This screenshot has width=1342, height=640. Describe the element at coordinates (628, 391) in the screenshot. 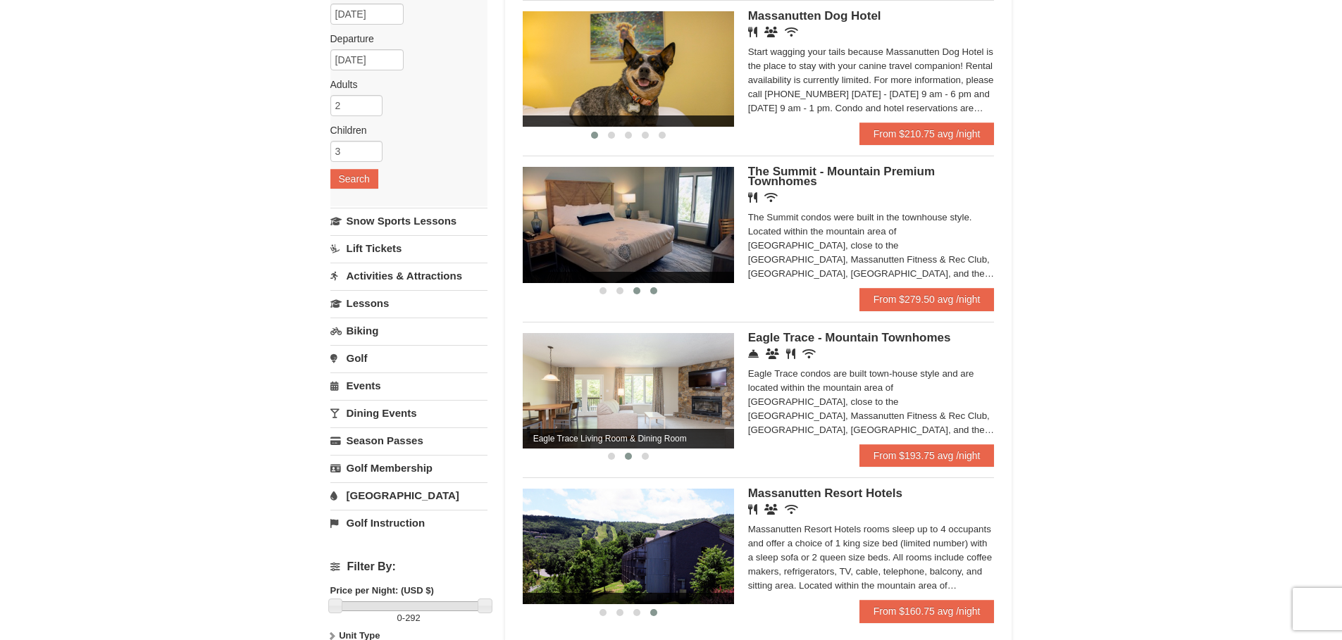

I see `img: Eagle Trace Living Room & Dining Room` at that location.